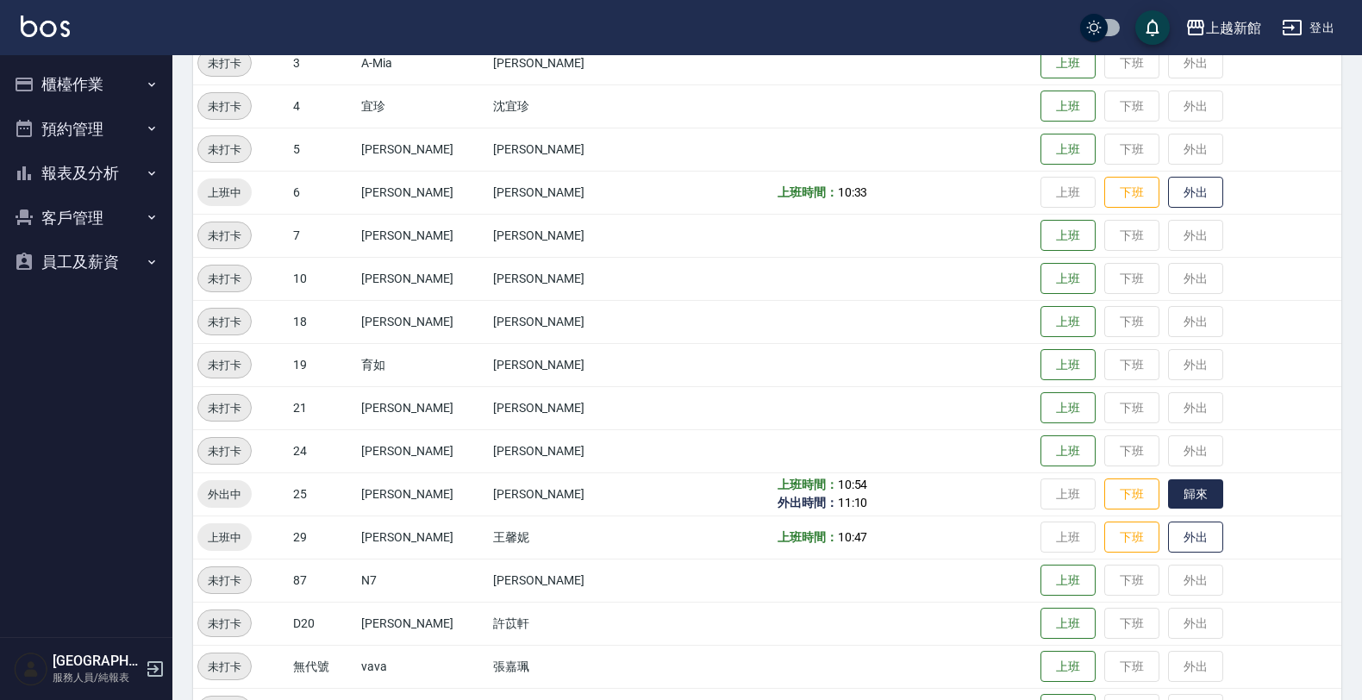 This screenshot has height=700, width=1362. Describe the element at coordinates (86, 85) in the screenshot. I see `button: 櫃檯作業` at that location.